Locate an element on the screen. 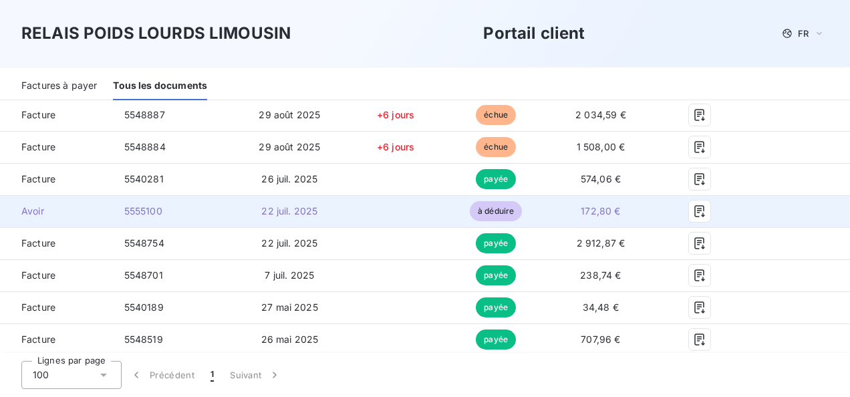 The width and height of the screenshot is (850, 397). span: 707,96 € is located at coordinates (600, 339).